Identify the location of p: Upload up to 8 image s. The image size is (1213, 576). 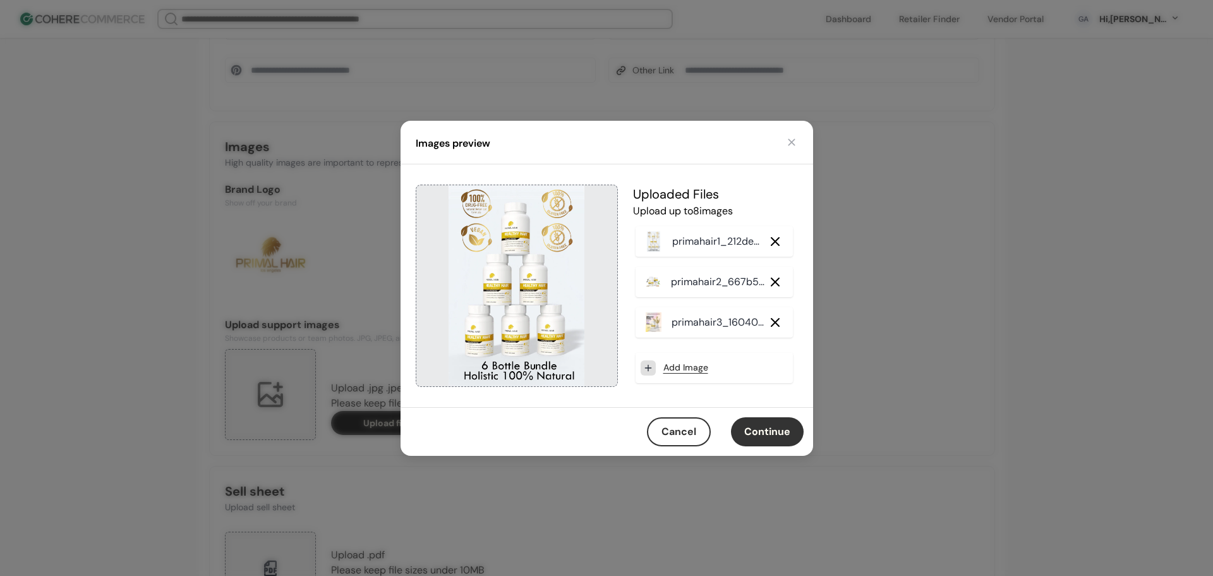
(714, 211).